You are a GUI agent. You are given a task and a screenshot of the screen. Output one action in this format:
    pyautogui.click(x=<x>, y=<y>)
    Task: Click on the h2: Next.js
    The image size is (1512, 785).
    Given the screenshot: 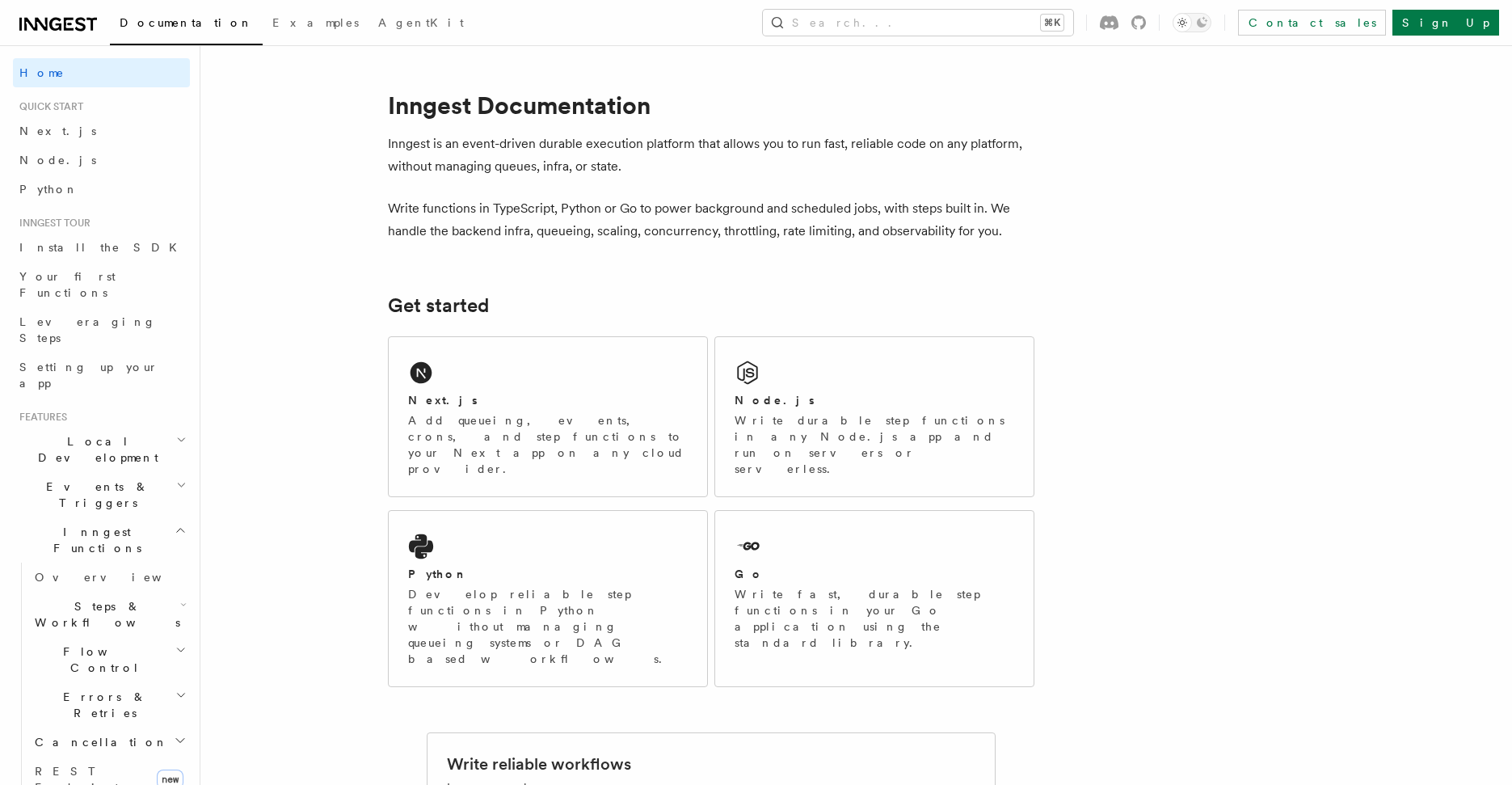 What is the action you would take?
    pyautogui.click(x=442, y=400)
    